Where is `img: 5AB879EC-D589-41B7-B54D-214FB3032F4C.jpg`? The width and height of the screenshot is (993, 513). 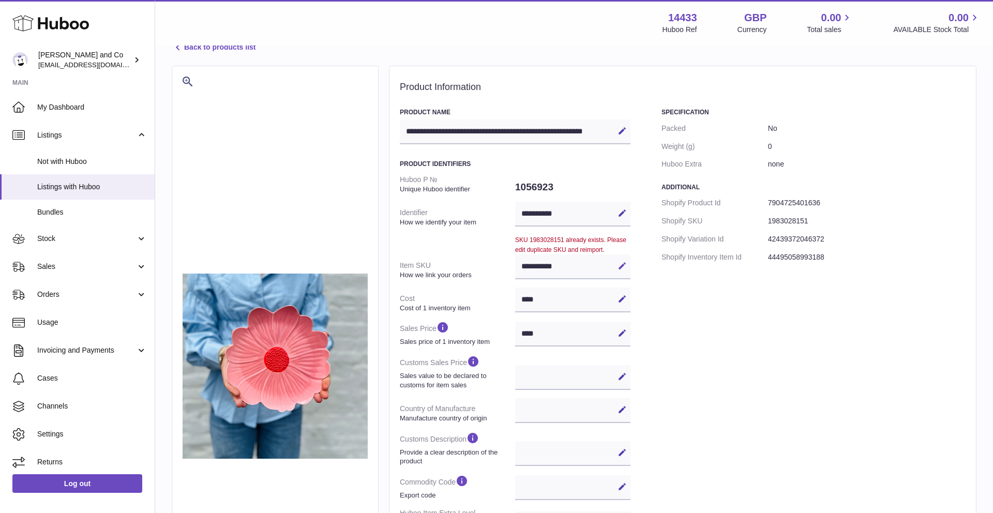 img: 5AB879EC-D589-41B7-B54D-214FB3032F4C.jpg is located at coordinates (275, 366).